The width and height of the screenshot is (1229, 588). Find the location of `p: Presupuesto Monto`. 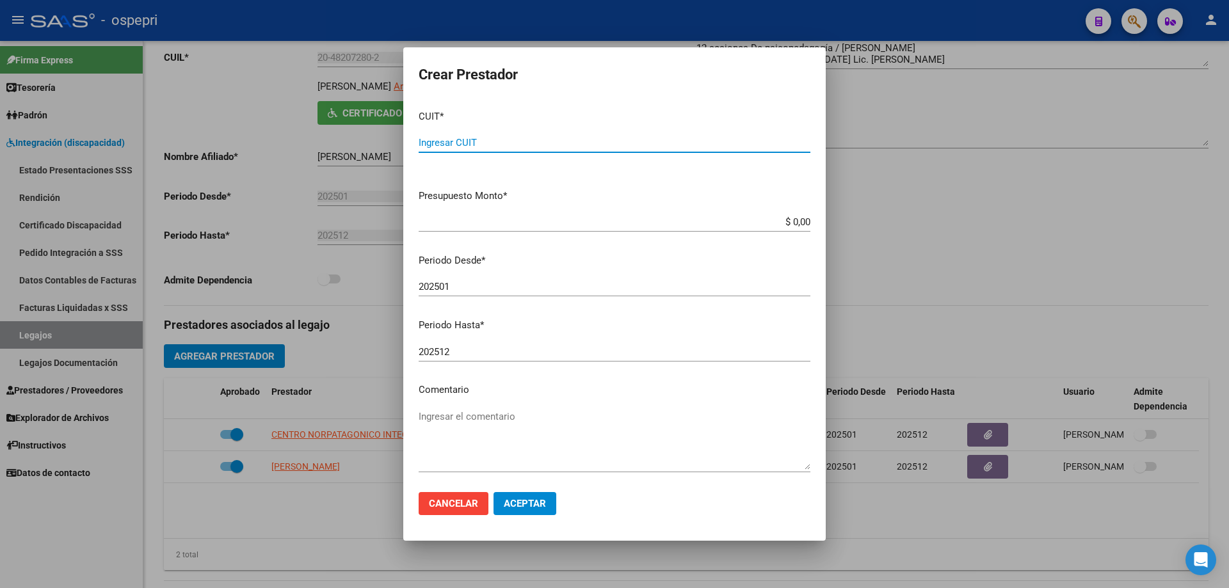

p: Presupuesto Monto is located at coordinates (614, 196).